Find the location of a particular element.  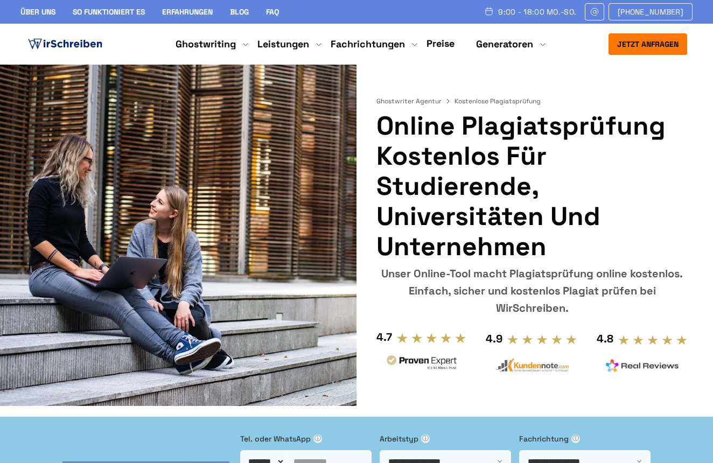

label: Arbeitstyp is located at coordinates (445, 439).